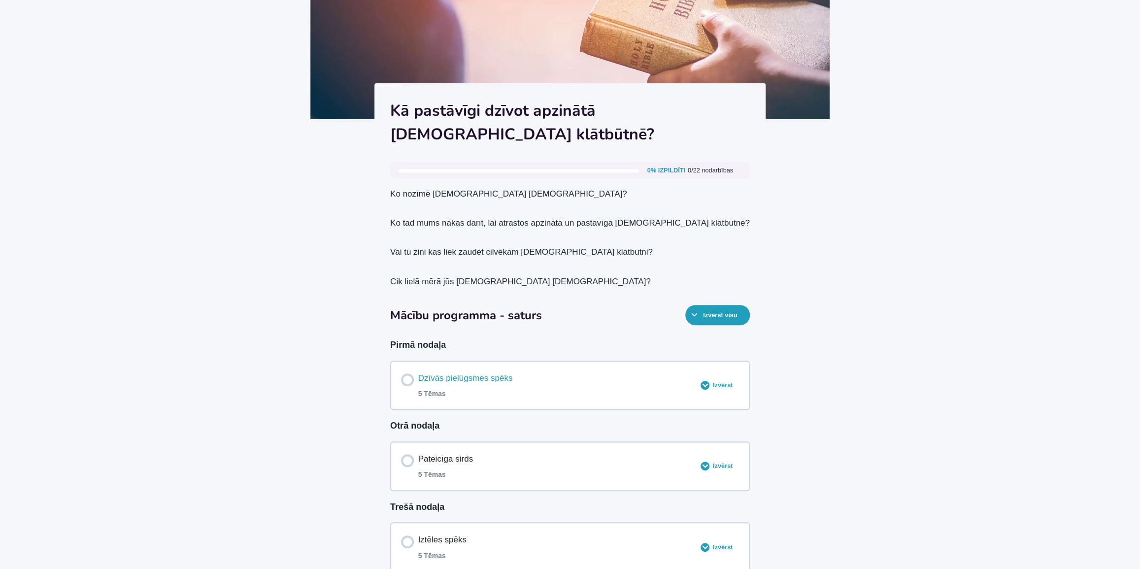 This screenshot has width=1140, height=569. Describe the element at coordinates (466, 315) in the screenshot. I see `h2: Mācību programma - saturs` at that location.